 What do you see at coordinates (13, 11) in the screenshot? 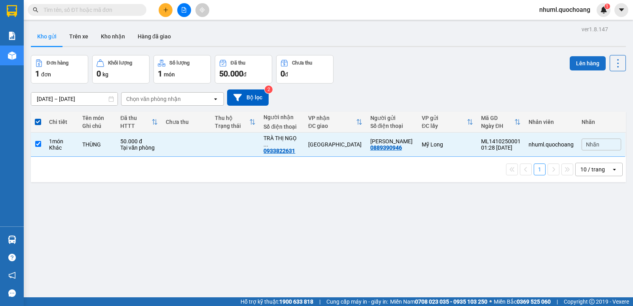
I see `span: Gửi:` at bounding box center [13, 11].